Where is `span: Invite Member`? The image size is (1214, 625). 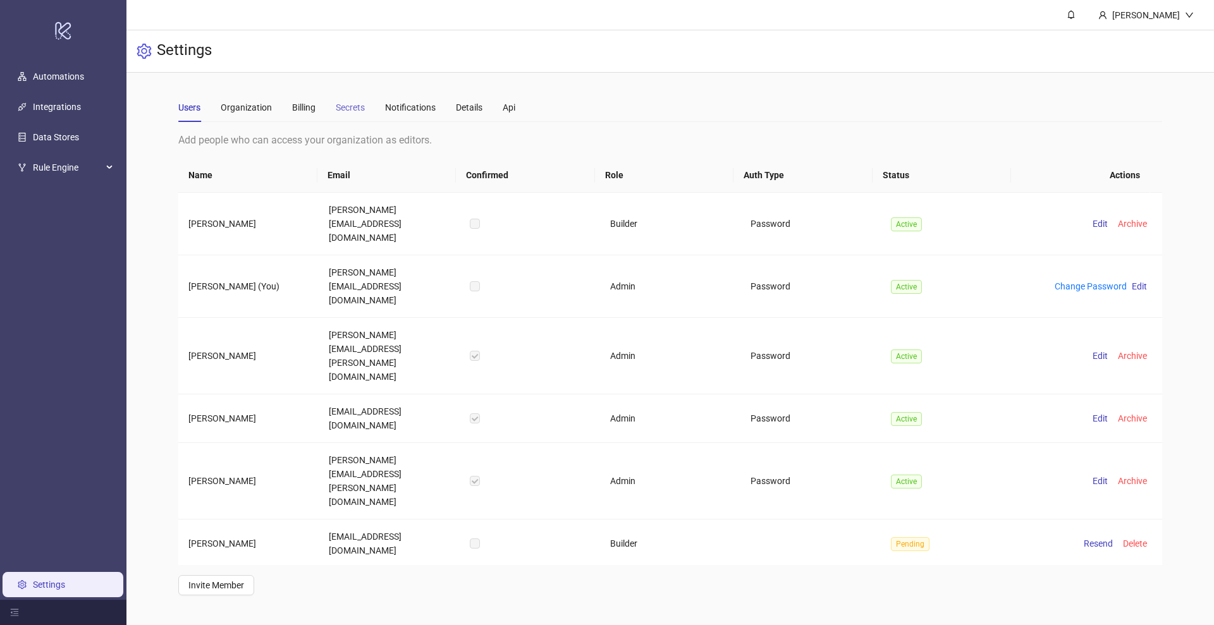 span: Invite Member is located at coordinates (216, 585).